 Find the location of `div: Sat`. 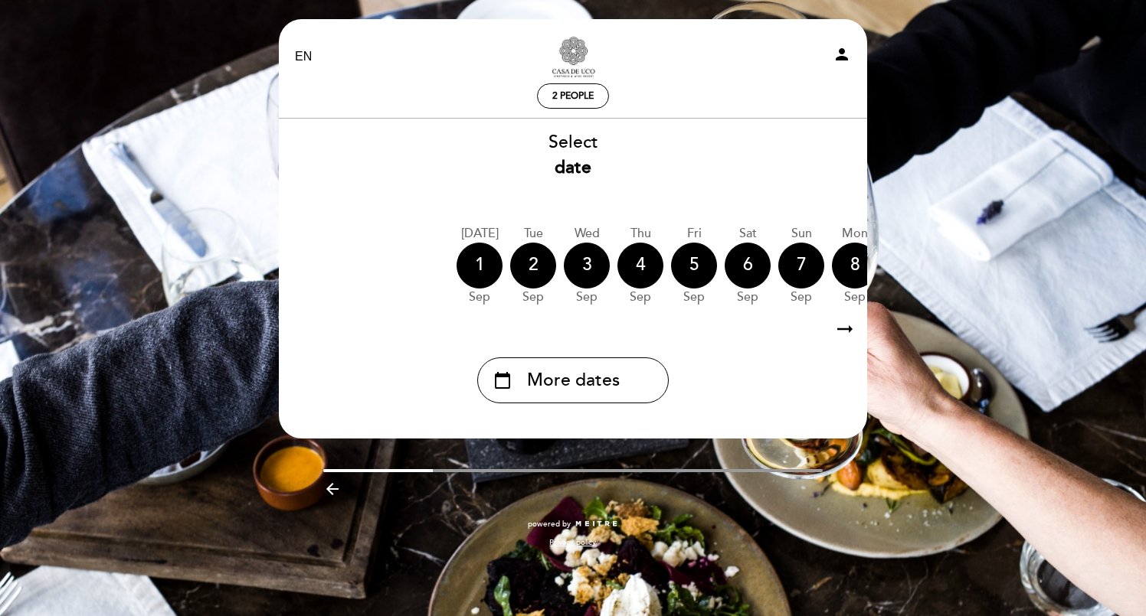

div: Sat is located at coordinates (747, 234).